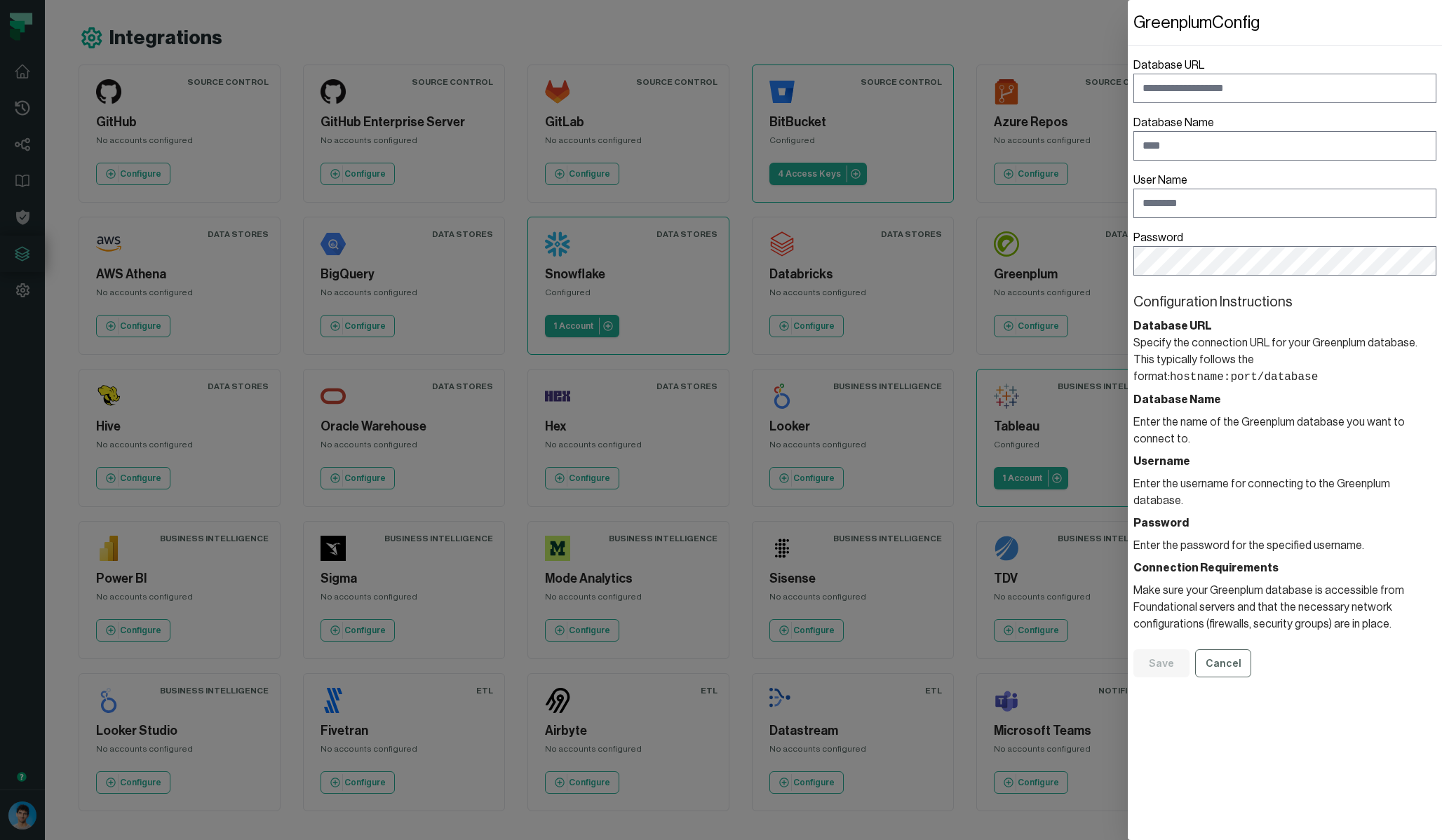  I want to click on input: Database Name, so click(1285, 146).